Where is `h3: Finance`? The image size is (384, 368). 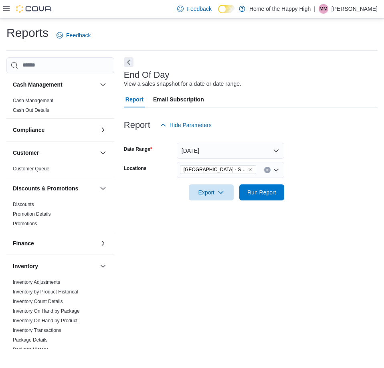 h3: Finance is located at coordinates (23, 243).